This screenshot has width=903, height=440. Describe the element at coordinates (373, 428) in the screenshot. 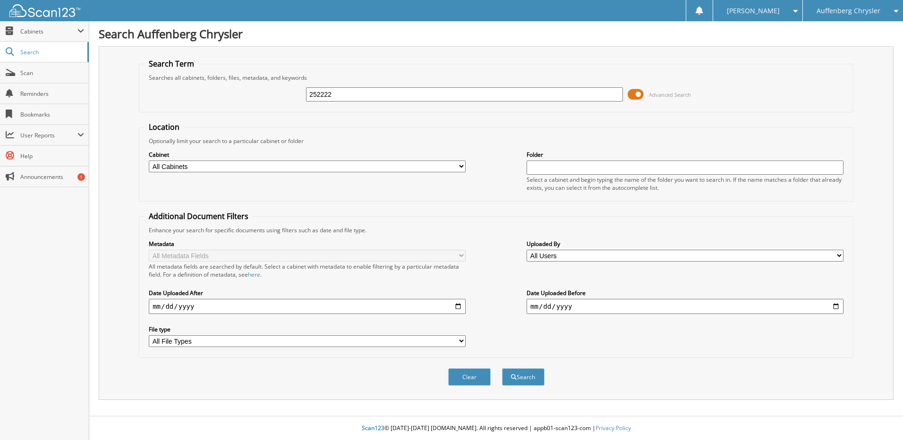

I see `span: Scan123` at that location.